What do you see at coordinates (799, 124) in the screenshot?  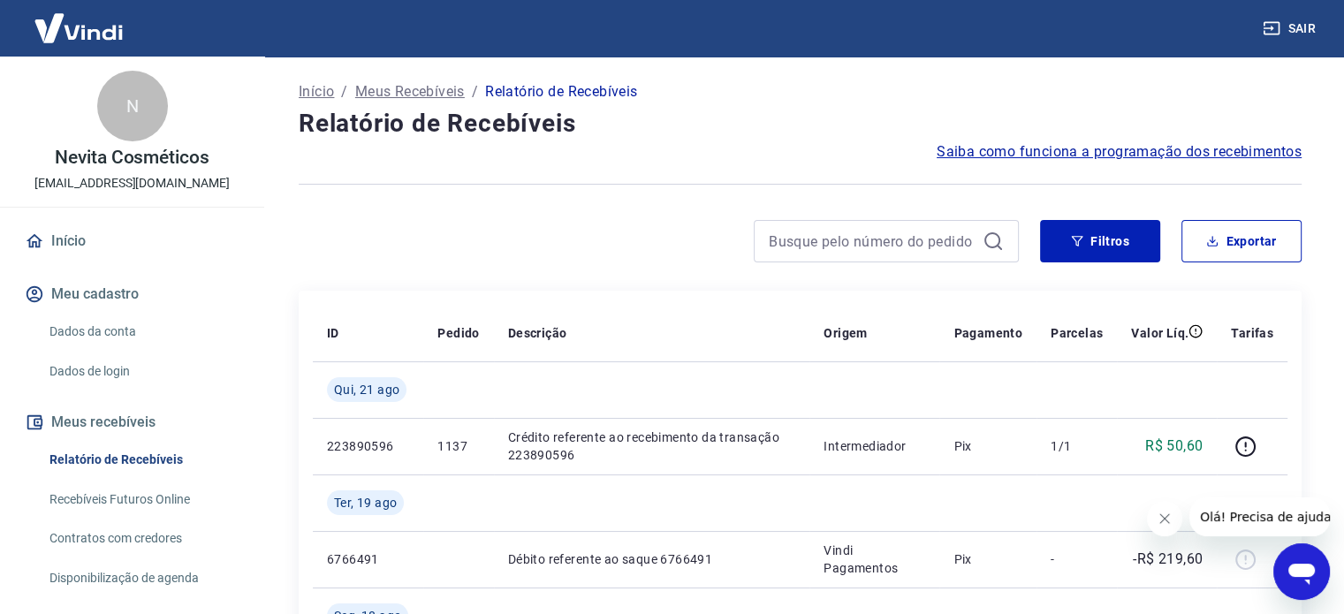 I see `h4: Relatório de Recebíveis` at bounding box center [799, 124].